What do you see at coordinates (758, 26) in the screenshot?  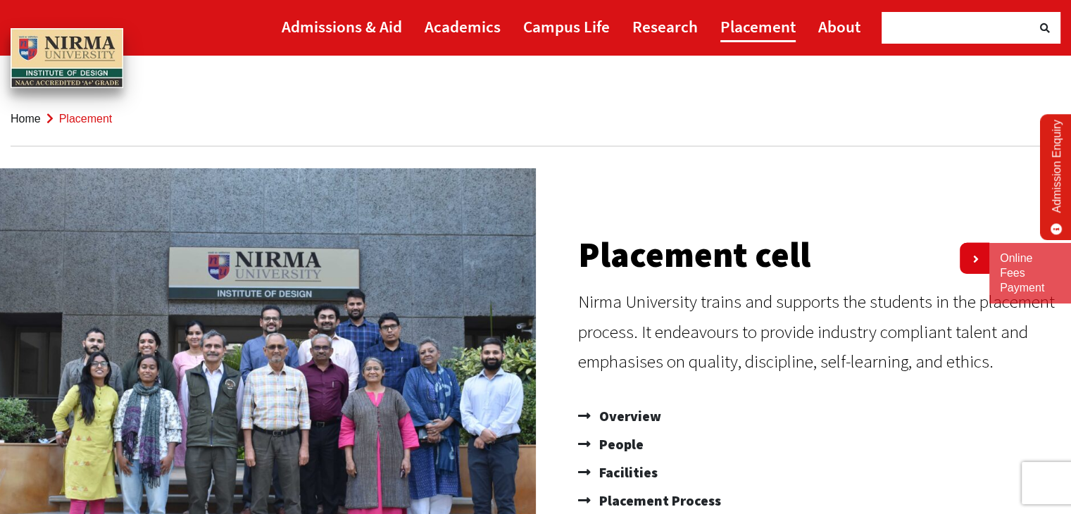 I see `a: Placement` at bounding box center [758, 26].